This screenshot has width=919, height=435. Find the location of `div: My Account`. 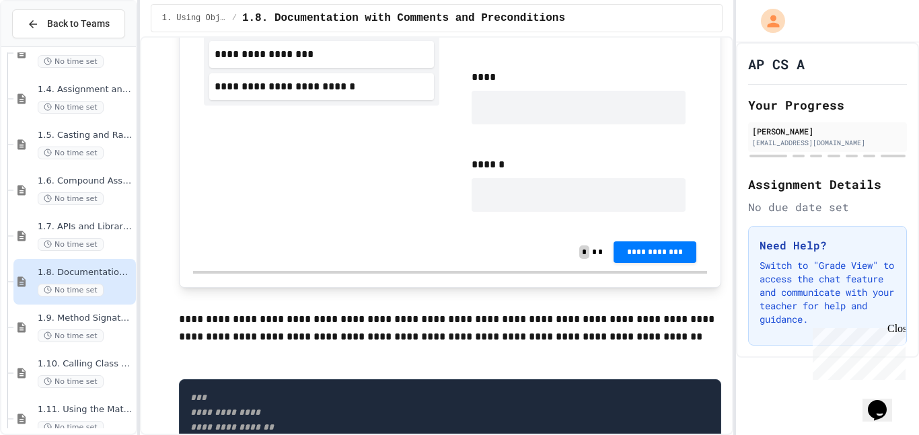

div: My Account is located at coordinates (768, 21).